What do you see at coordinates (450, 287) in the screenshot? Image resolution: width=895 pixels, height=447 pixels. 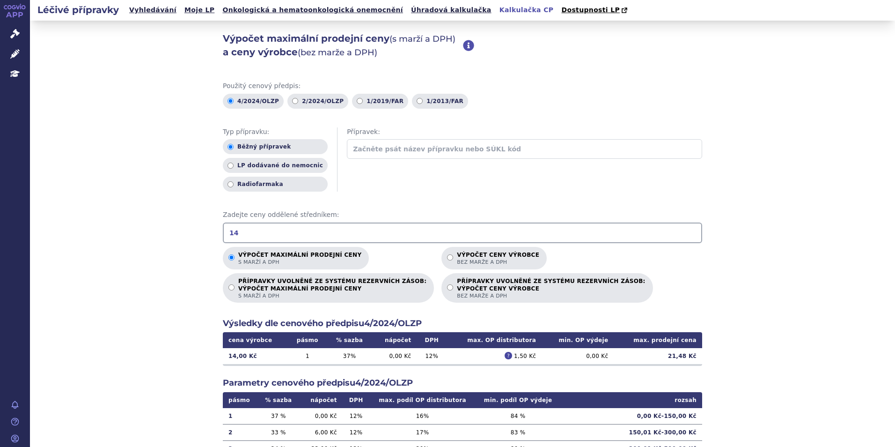 I see `input: PŘÍPRAVKY UVOLNĚNÉ ZE SYSTÉMU REZERVNÍCH ZÁSOB:VÝPOČET CENY VÝROBCEbez marže a DPH` at bounding box center [450, 287].